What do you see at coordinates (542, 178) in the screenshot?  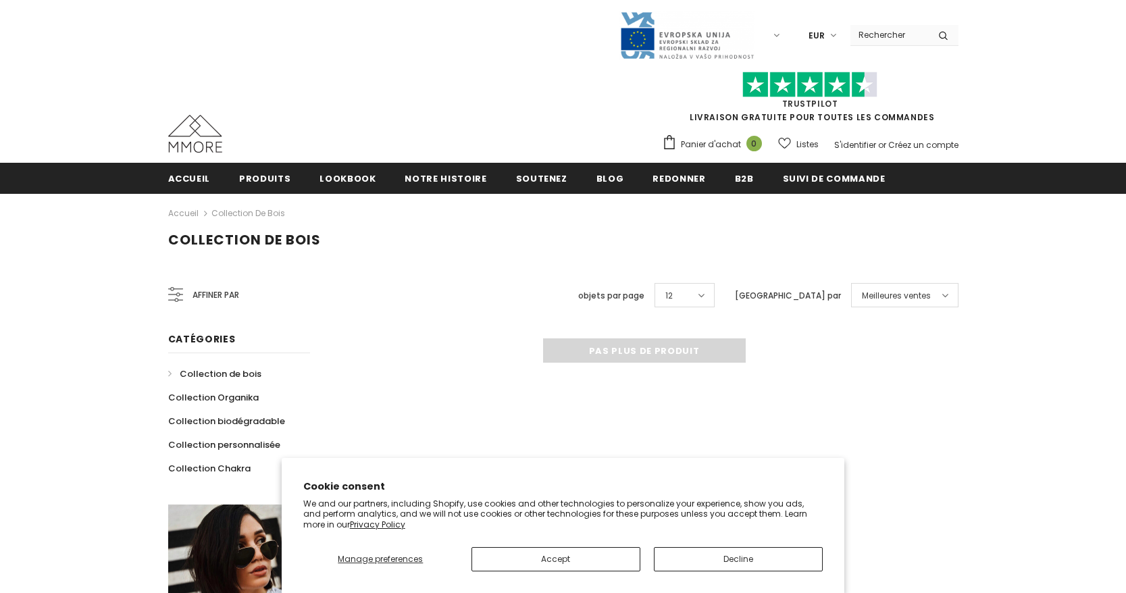 I see `a: soutenez` at bounding box center [542, 178].